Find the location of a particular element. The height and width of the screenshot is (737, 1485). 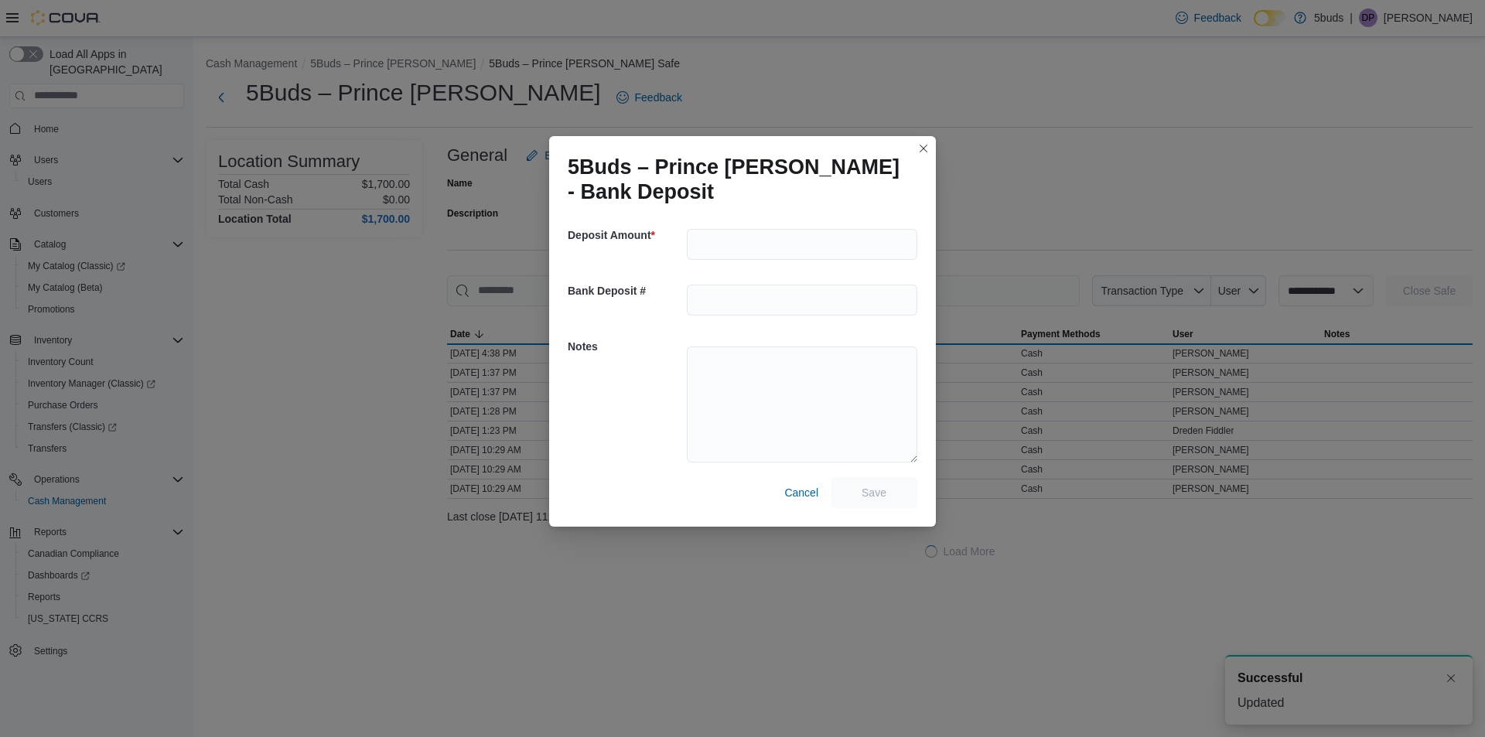

button: Closes this modal window is located at coordinates (923, 148).